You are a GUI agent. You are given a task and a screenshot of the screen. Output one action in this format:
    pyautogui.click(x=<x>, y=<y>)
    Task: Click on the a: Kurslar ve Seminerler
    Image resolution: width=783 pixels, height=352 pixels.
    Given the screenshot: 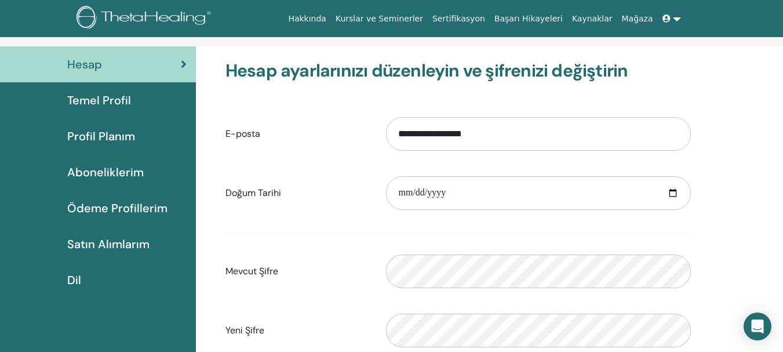 What is the action you would take?
    pyautogui.click(x=379, y=19)
    